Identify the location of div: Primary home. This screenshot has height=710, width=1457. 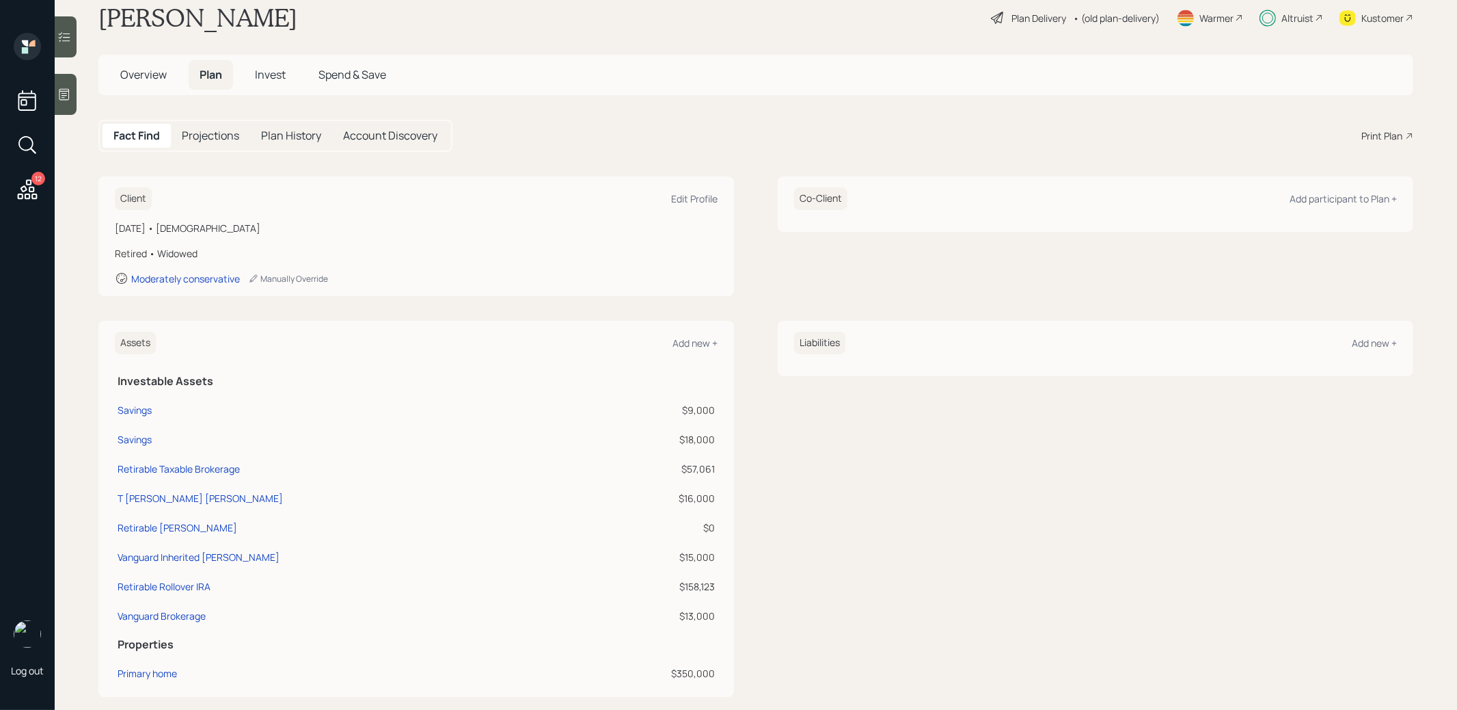
(147, 673).